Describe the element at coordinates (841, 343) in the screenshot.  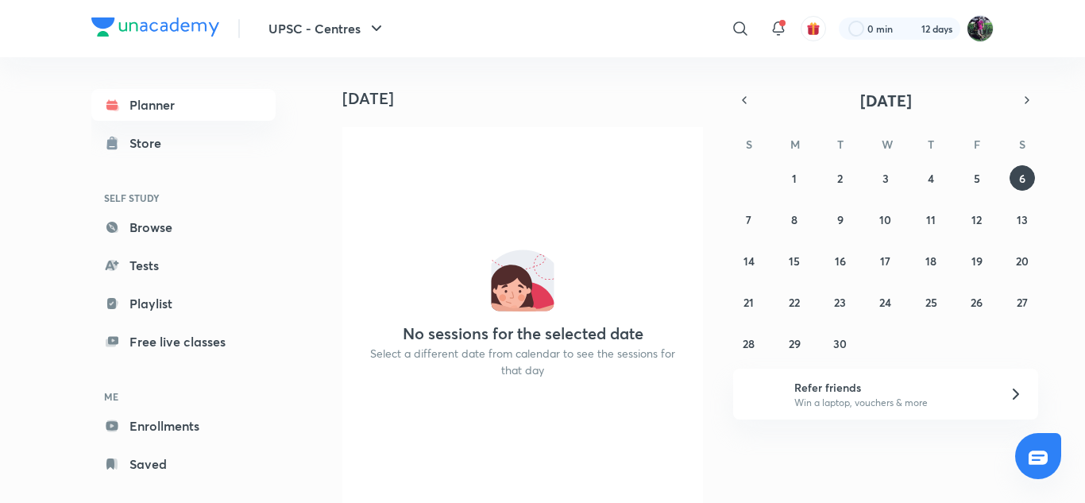
I see `button: September 30, 2025` at that location.